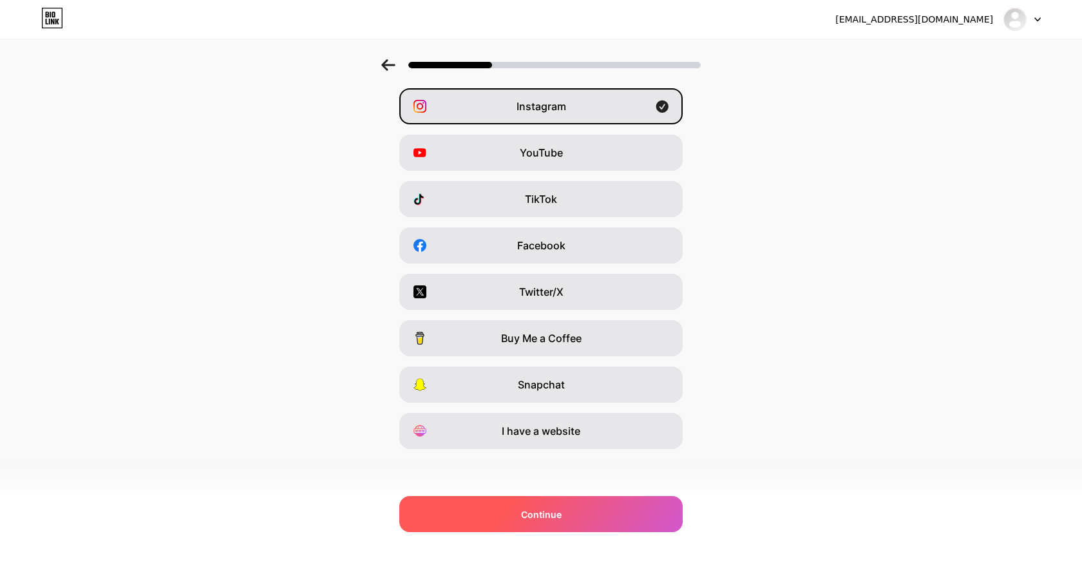 This screenshot has height=565, width=1082. Describe the element at coordinates (541, 245) in the screenshot. I see `span: Facebook` at that location.